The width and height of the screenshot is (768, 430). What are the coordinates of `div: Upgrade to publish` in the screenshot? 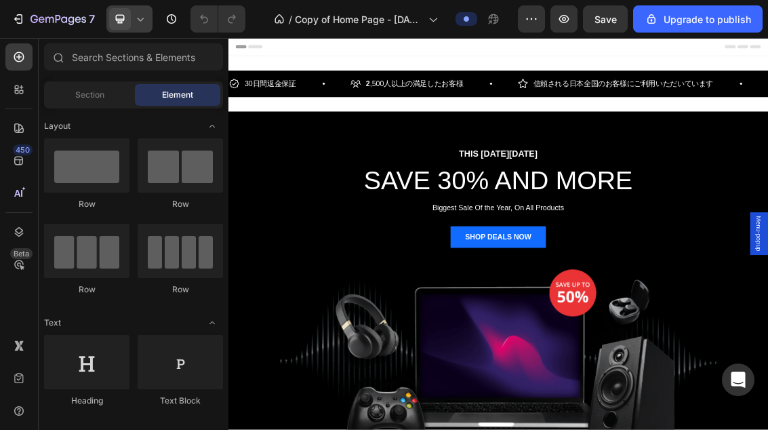 It's located at (697, 19).